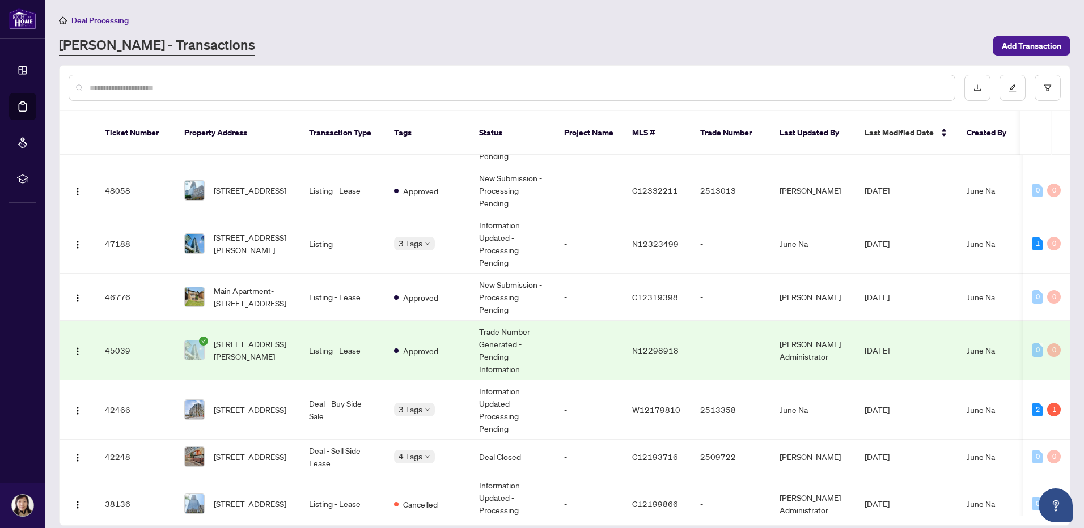 The image size is (1084, 528). I want to click on span: Cancelled, so click(420, 504).